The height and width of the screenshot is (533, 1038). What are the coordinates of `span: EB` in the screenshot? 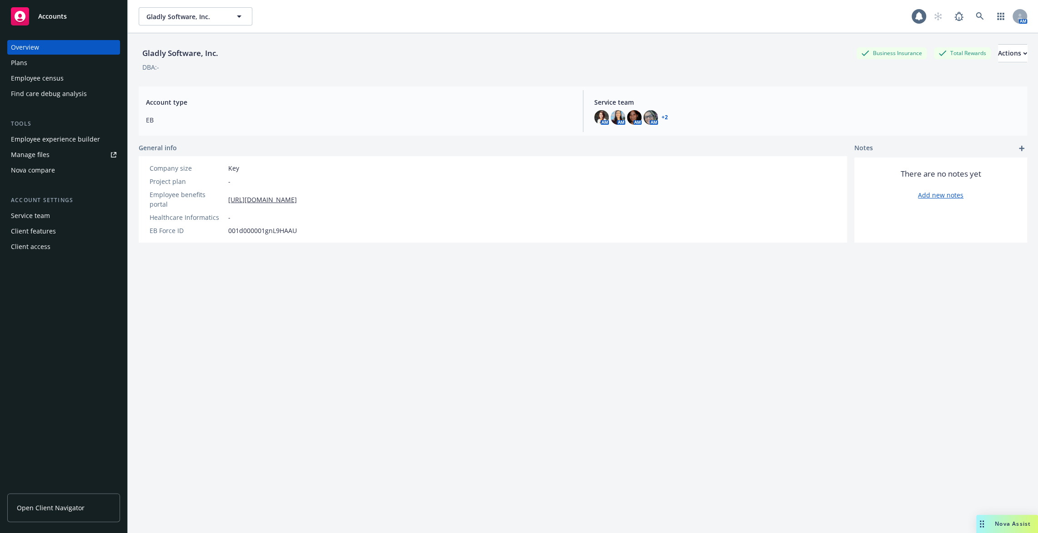 It's located at (359, 120).